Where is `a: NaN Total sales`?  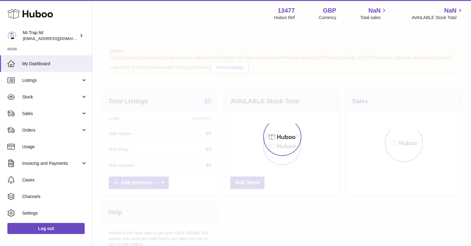
a: NaN Total sales is located at coordinates (374, 14).